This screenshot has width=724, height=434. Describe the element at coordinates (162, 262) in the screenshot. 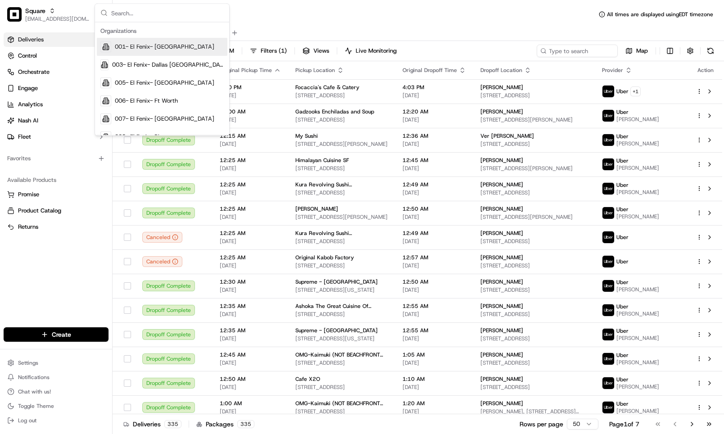

I see `button: Canceled` at that location.